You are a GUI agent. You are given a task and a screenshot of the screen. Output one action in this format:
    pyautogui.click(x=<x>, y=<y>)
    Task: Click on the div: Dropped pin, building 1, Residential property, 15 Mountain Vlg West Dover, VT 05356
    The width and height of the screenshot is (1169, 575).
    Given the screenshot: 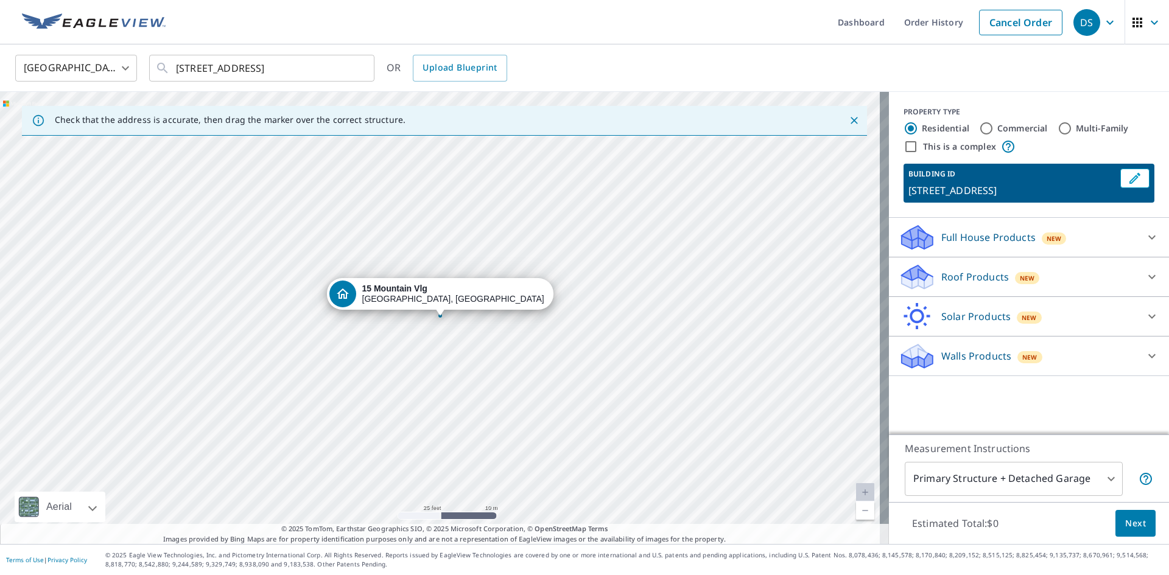 What is the action you would take?
    pyautogui.click(x=440, y=297)
    